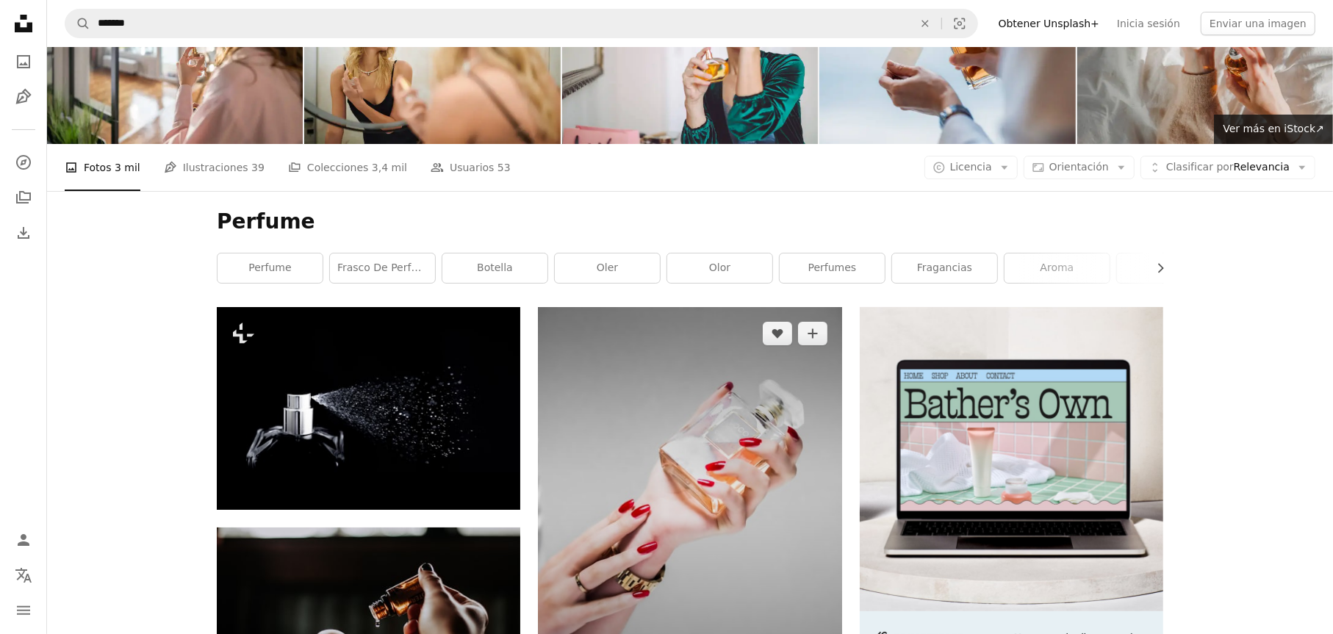  I want to click on a: Ilustraciones, so click(24, 97).